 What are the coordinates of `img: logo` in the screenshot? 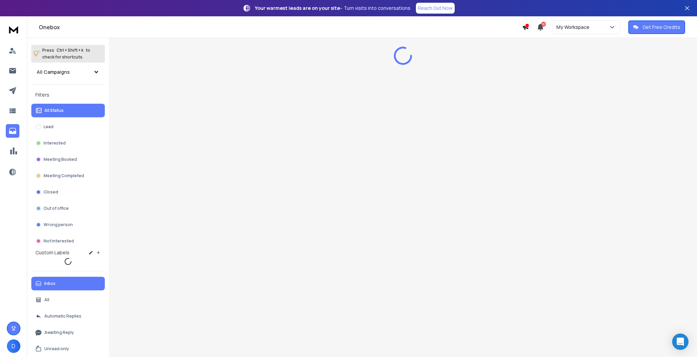 It's located at (14, 29).